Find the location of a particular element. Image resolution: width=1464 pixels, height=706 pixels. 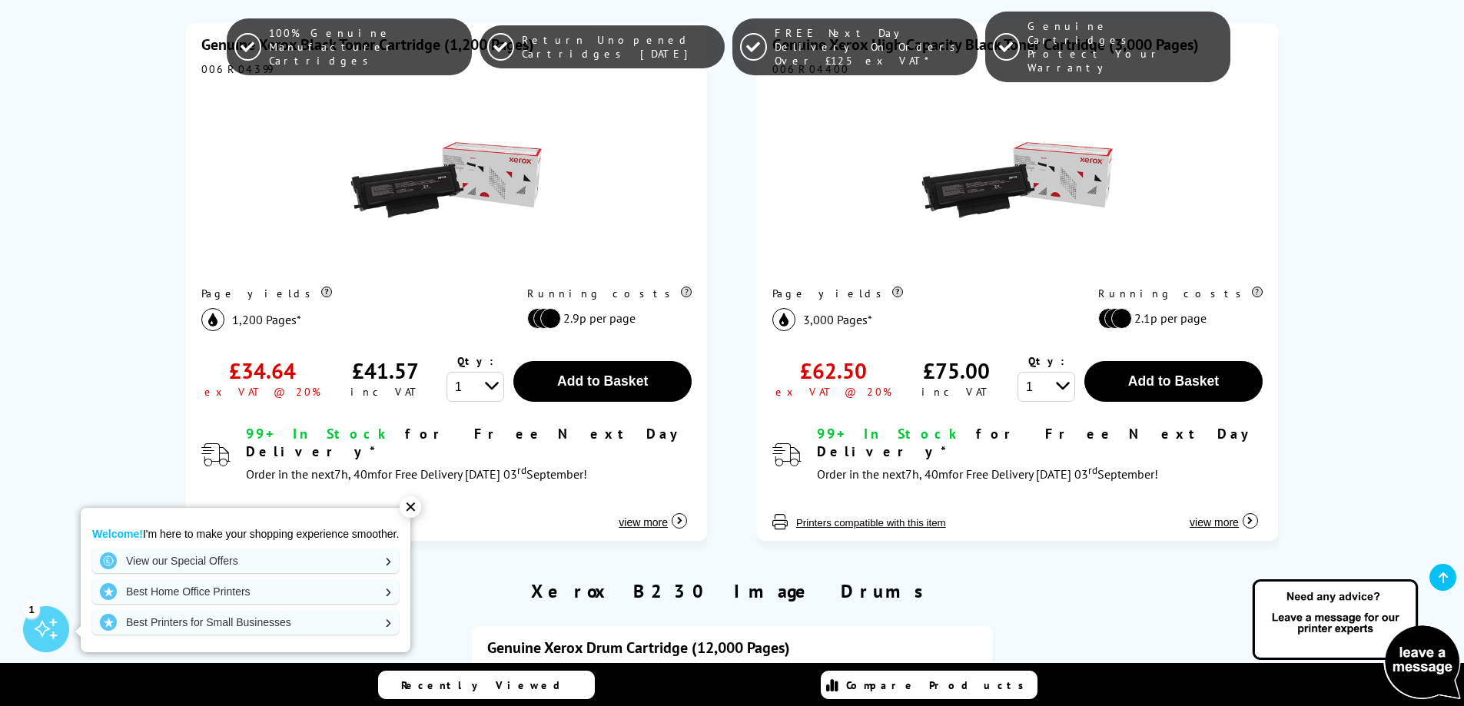

span: FREE Next Day Delivery On Orders Over £125 ex VAT* is located at coordinates (871, 47).